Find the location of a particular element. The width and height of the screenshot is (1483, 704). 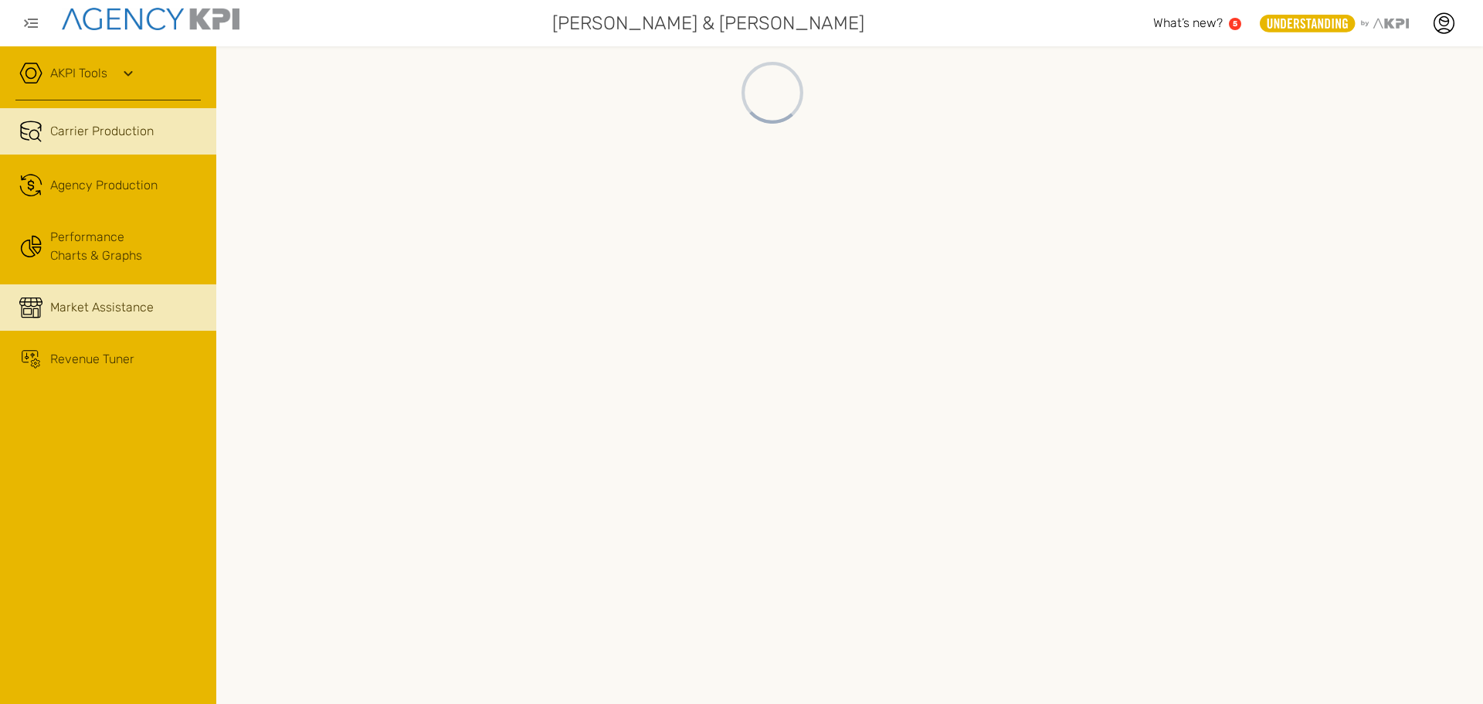

span: Revenue Tuner is located at coordinates (92, 359).